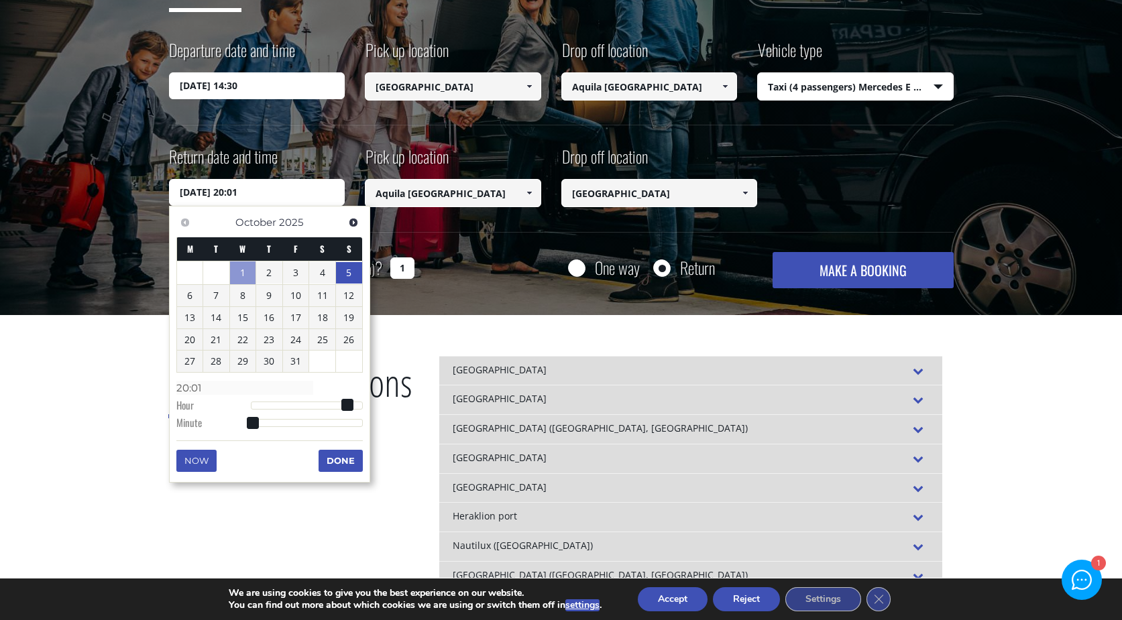  I want to click on span: Next, so click(353, 223).